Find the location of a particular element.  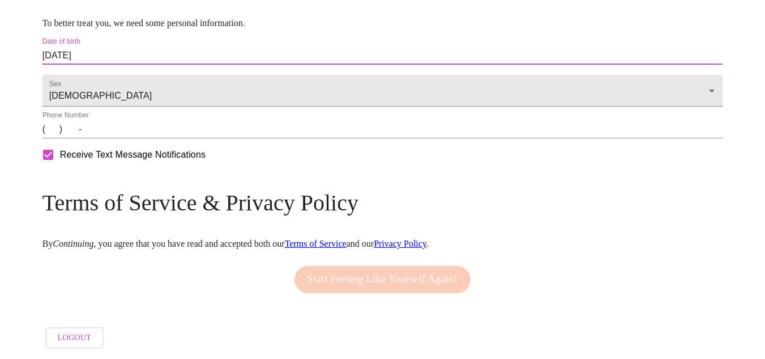

h3: Terms of Service & Privacy Policy is located at coordinates (383, 202).